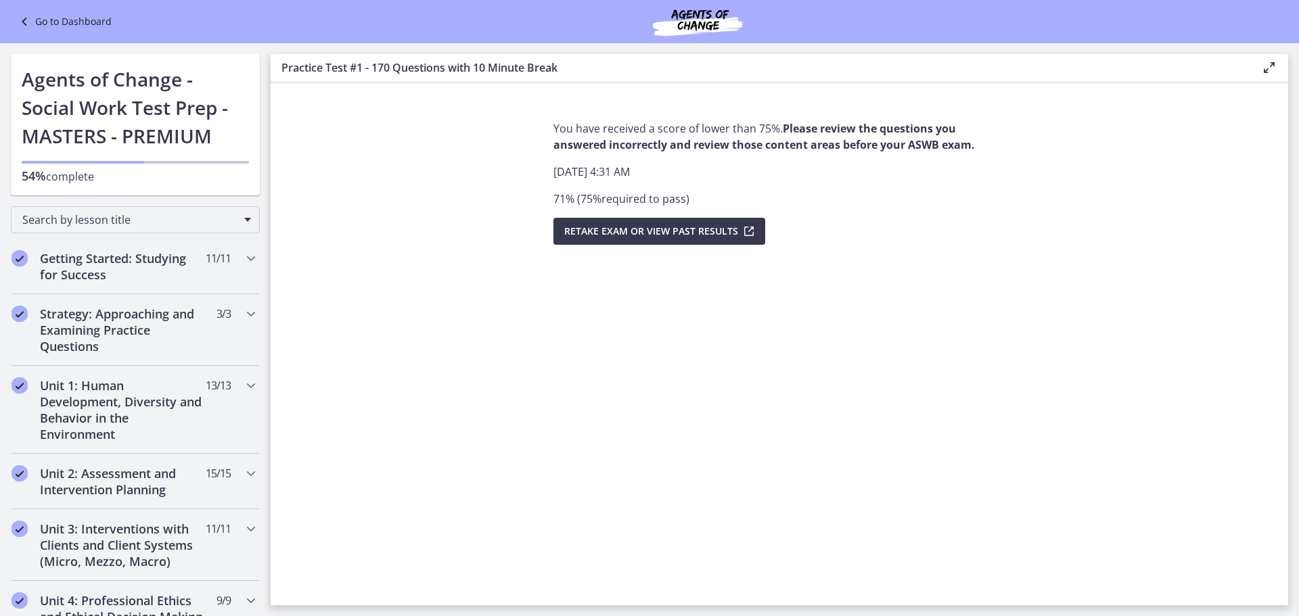 This screenshot has height=616, width=1299. What do you see at coordinates (761, 68) in the screenshot?
I see `h3: Practice Test #1 - 170 Questions with 10 Minute Break` at bounding box center [761, 68].